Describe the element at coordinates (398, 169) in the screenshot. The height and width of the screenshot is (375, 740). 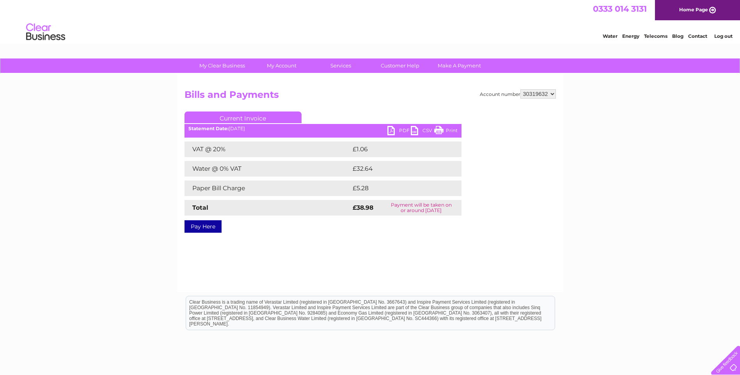
I see `td: £32.64` at that location.